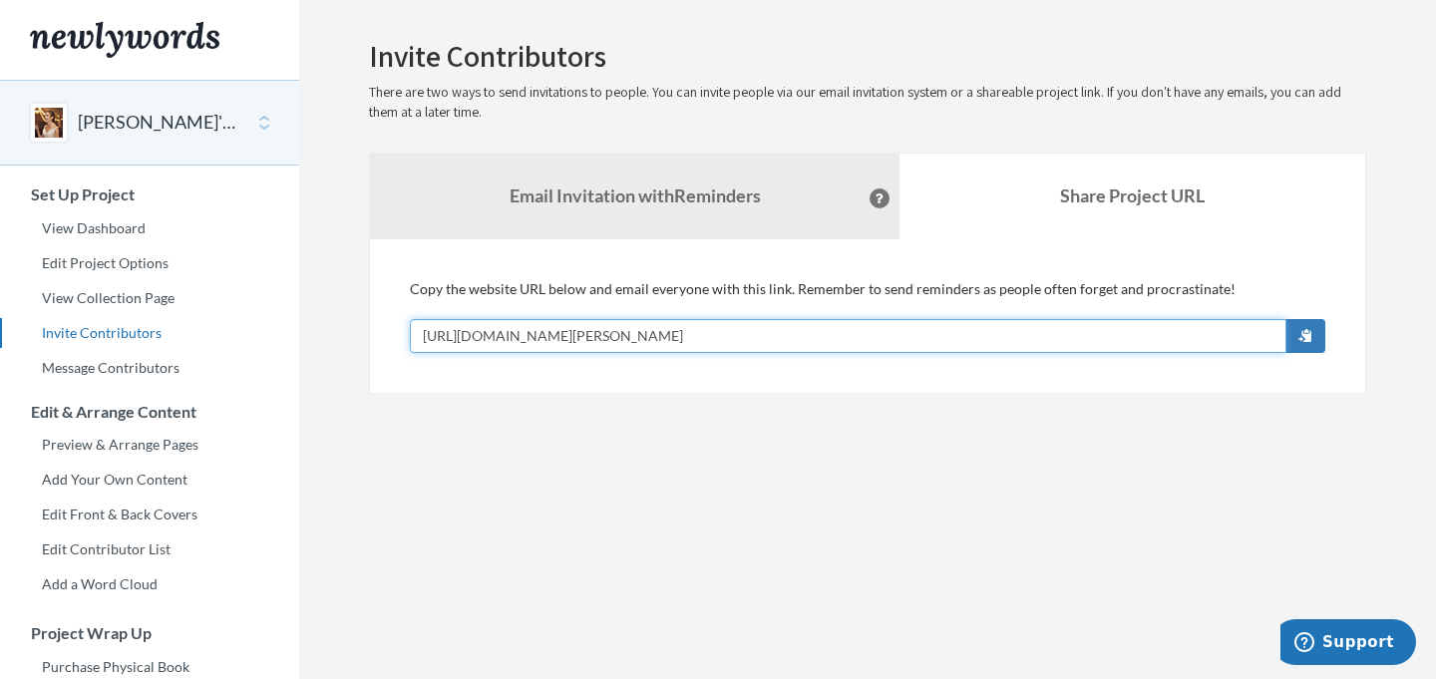  I want to click on h3: Edit & Arrange Content, so click(150, 412).